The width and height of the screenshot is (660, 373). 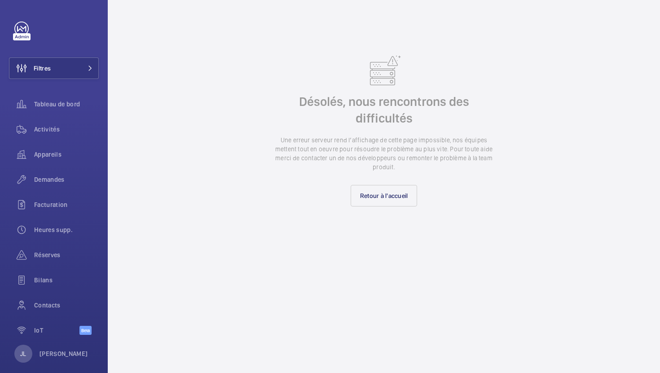 What do you see at coordinates (66, 280) in the screenshot?
I see `span: Bilans` at bounding box center [66, 280].